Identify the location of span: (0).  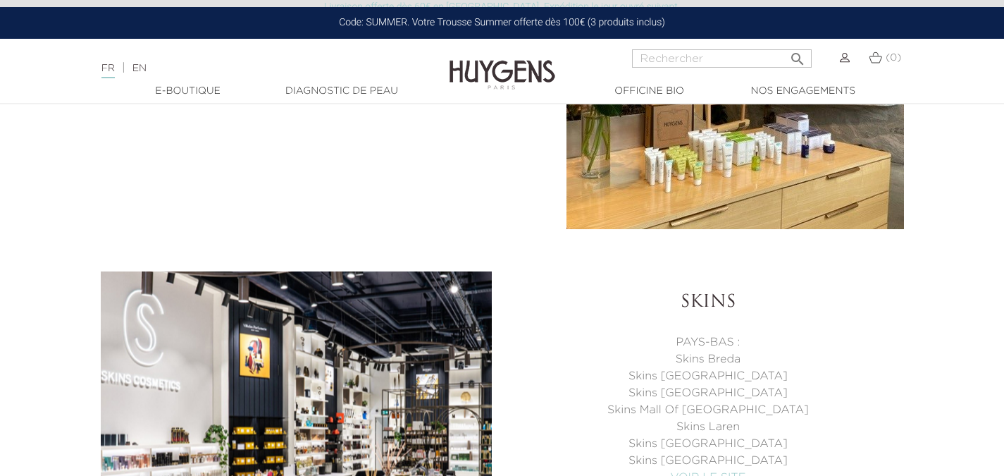
(894, 58).